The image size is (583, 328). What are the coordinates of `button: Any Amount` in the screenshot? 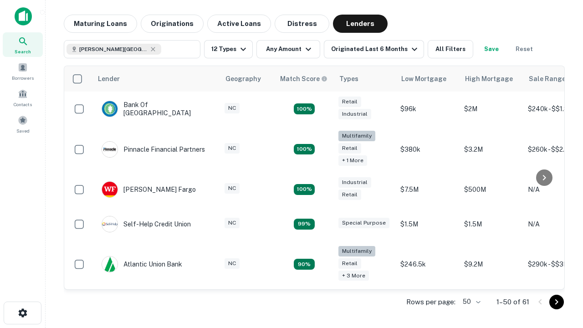 It's located at (288, 49).